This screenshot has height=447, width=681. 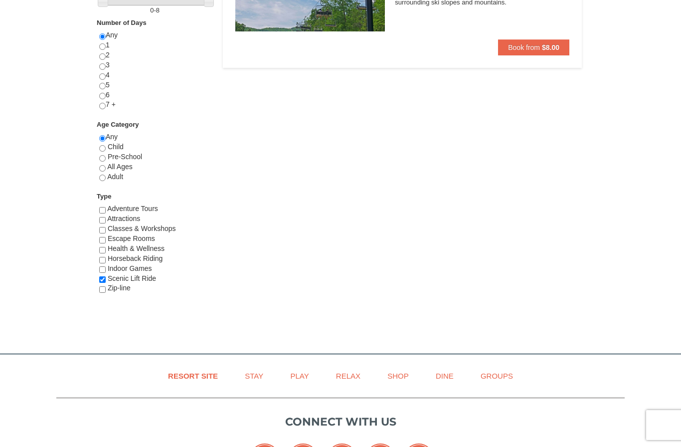 What do you see at coordinates (132, 278) in the screenshot?
I see `span: Scenic Lift Ride` at bounding box center [132, 278].